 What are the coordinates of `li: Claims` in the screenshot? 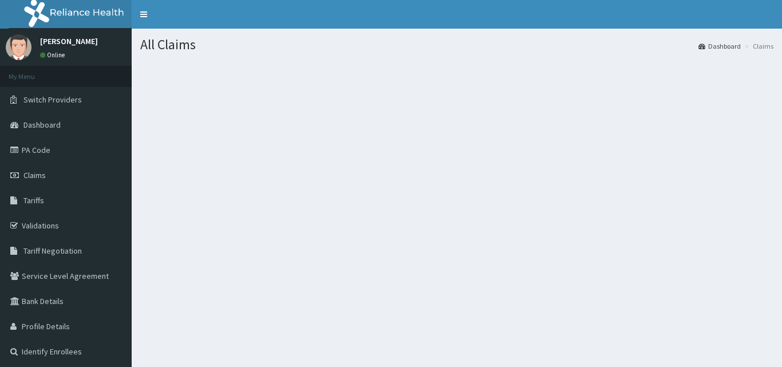 It's located at (757, 46).